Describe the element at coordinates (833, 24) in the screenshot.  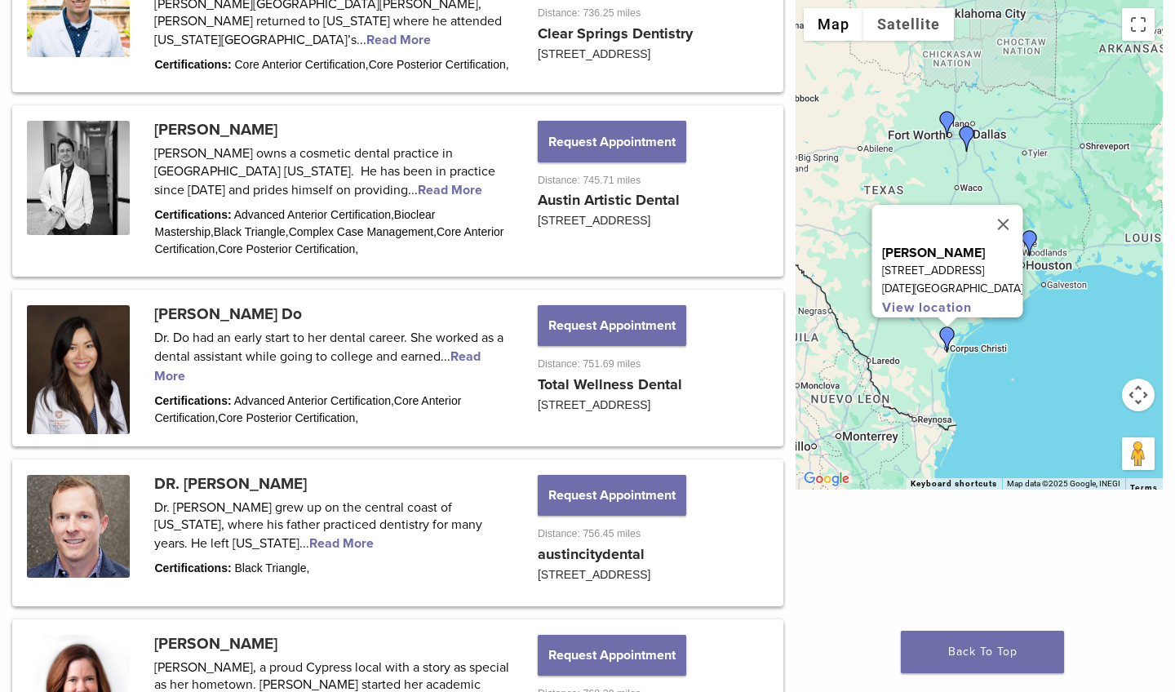
I see `button: Show street map` at that location.